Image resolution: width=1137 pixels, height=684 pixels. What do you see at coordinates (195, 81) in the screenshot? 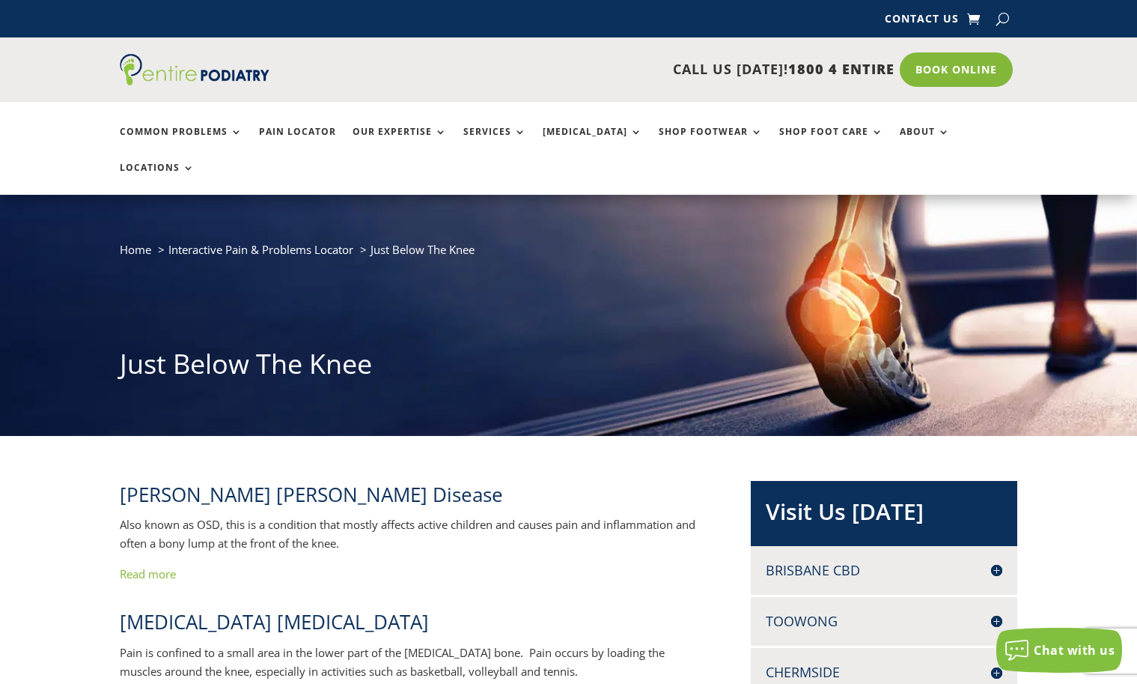
I see `a: Entire Podiatry` at bounding box center [195, 81].